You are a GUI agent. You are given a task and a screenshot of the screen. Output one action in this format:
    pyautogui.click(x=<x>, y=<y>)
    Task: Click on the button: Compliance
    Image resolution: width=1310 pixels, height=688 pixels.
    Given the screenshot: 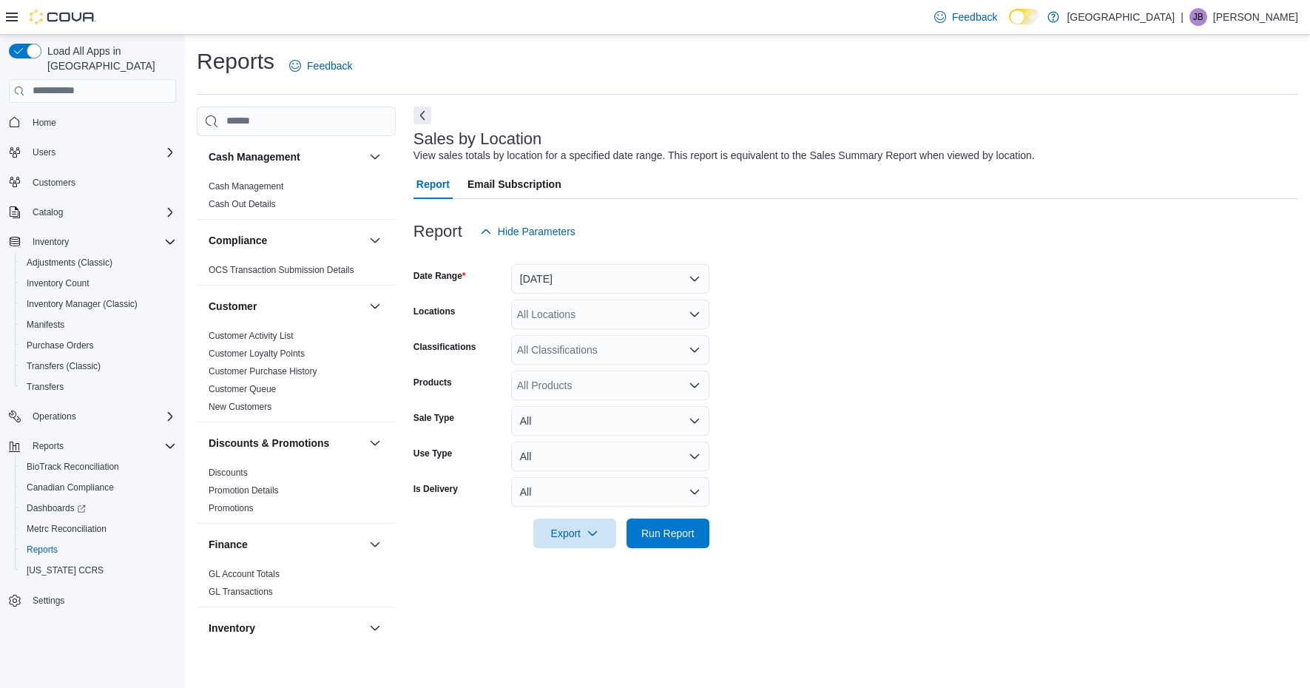 What is the action you would take?
    pyautogui.click(x=286, y=240)
    